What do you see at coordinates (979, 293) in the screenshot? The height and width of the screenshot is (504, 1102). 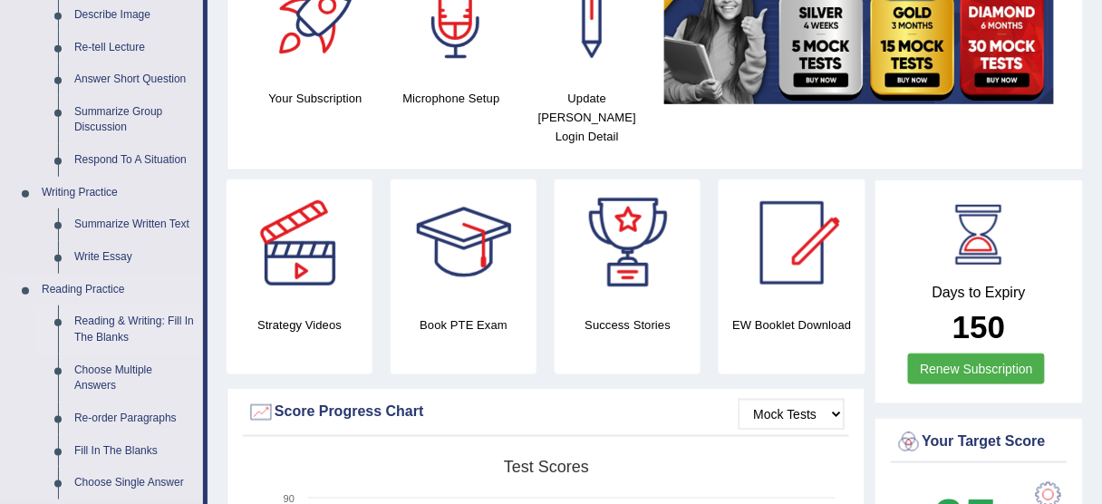 I see `h4: Days to Expiry` at bounding box center [979, 293].